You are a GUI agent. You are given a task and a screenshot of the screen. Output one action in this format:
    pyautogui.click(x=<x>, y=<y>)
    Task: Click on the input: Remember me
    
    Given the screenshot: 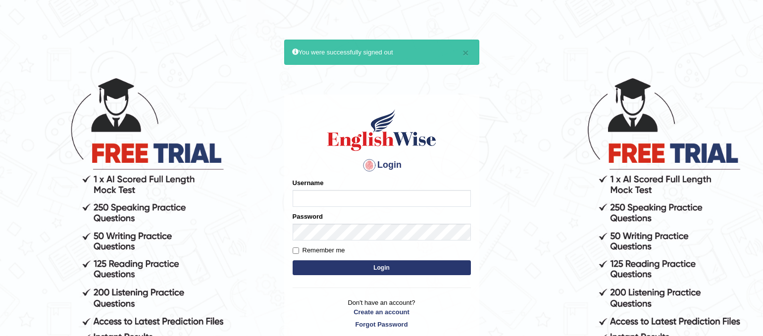 What is the action you would take?
    pyautogui.click(x=295, y=250)
    